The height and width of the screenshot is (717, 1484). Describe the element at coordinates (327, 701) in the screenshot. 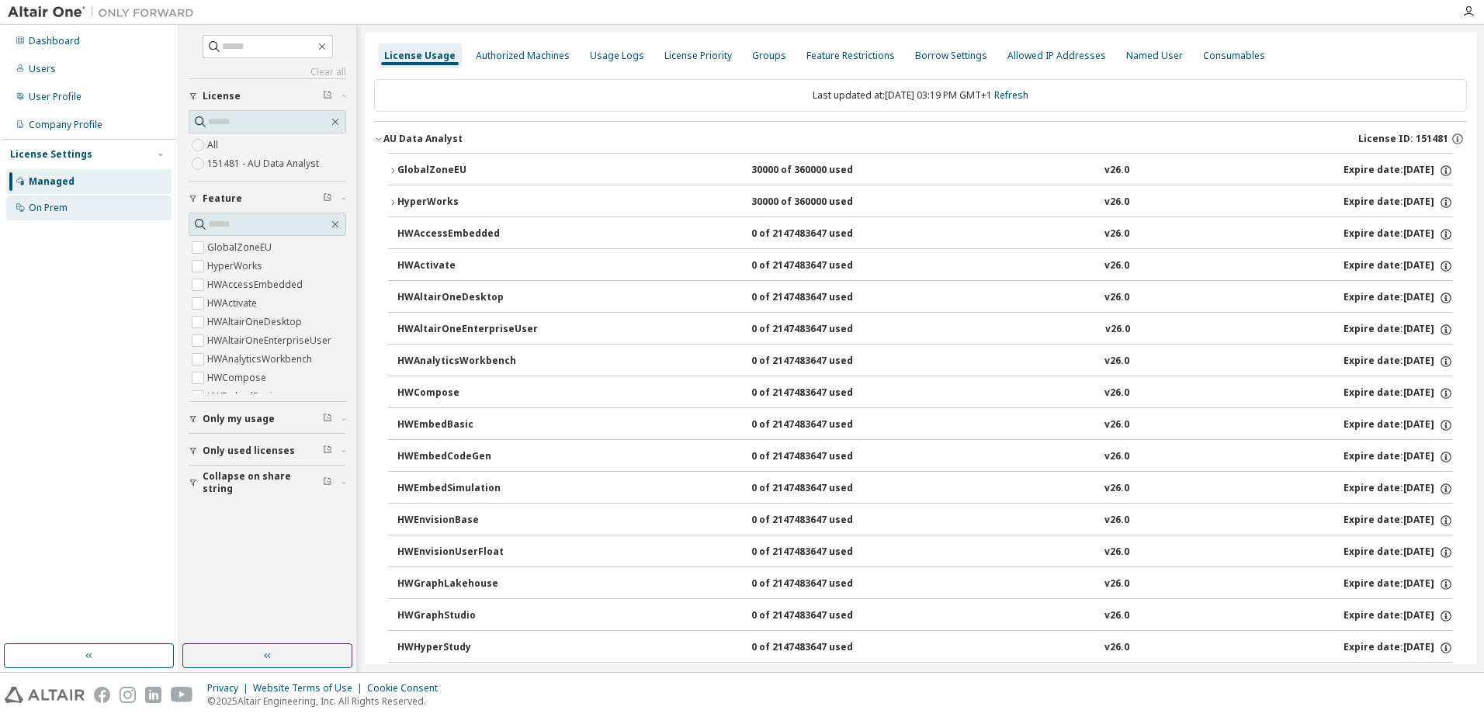

I see `p: © 2025 Altair Engineering, Inc. All Rights Reserved.` at that location.